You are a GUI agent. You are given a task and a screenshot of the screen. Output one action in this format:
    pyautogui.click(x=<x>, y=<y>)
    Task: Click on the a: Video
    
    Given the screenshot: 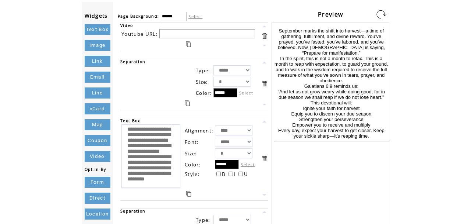 What is the action you would take?
    pyautogui.click(x=98, y=156)
    